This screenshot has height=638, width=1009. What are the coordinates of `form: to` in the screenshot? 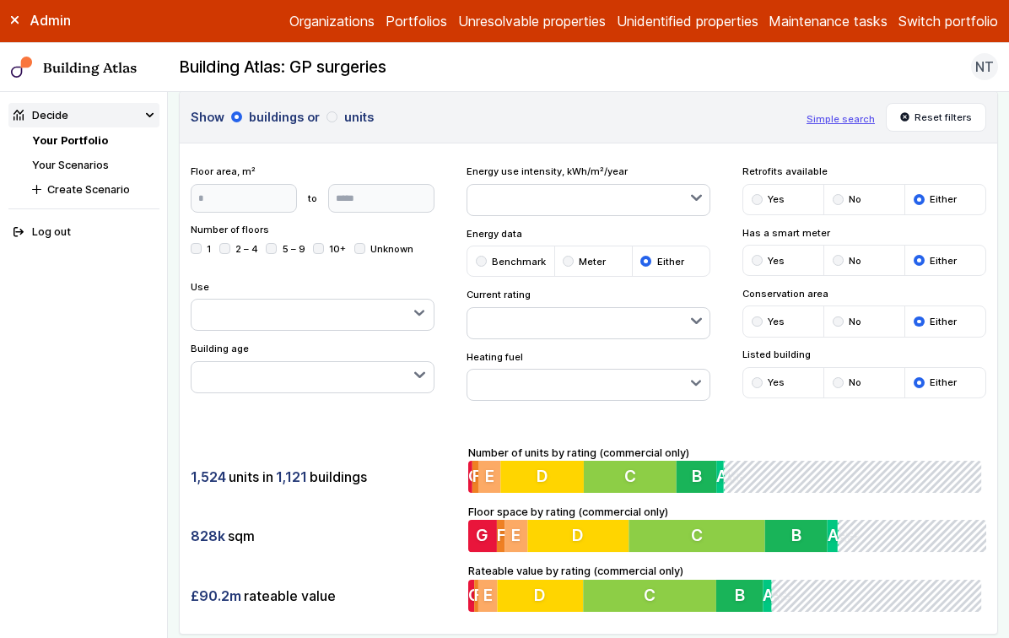 It's located at (312, 198).